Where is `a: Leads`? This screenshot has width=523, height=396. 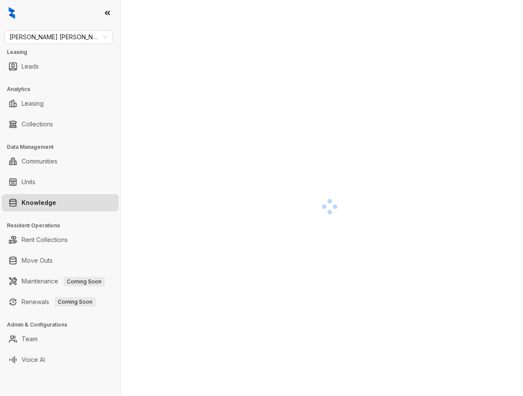
a: Leads is located at coordinates (30, 66).